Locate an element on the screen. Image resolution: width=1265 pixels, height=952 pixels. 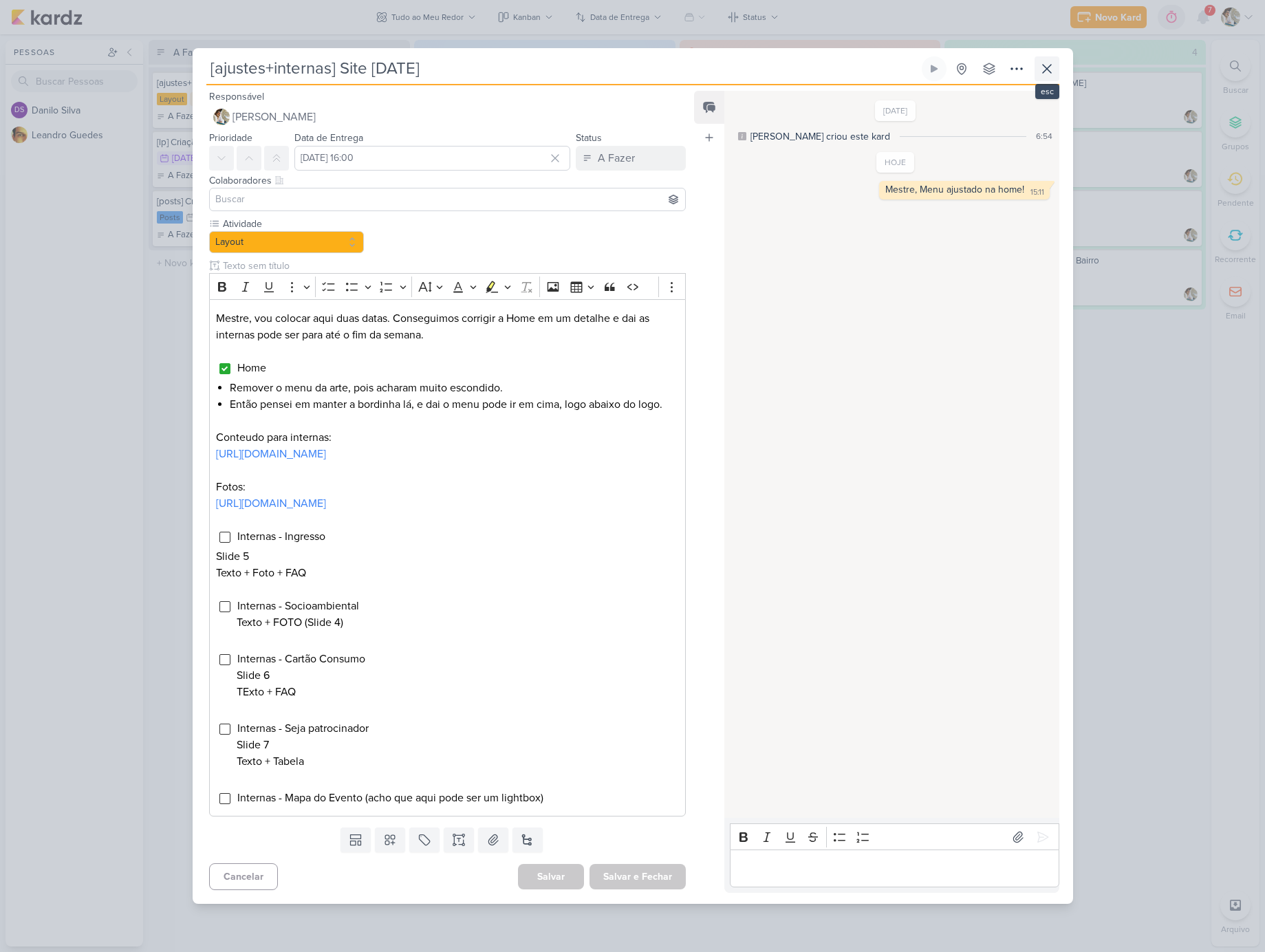
p: Mestre, vou colocar aqui duas datas. Conseguimos corrigir a Home em um detalhe e dai as internas ... is located at coordinates (447, 326).